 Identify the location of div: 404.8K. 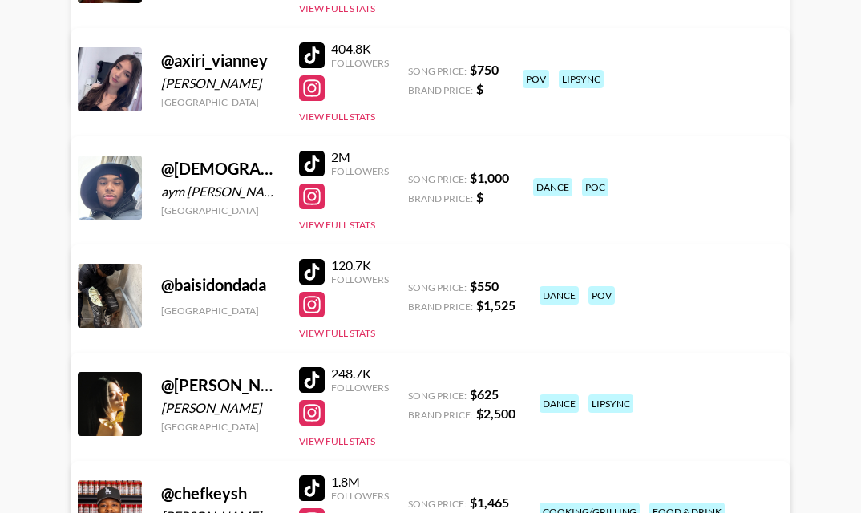
(360, 49).